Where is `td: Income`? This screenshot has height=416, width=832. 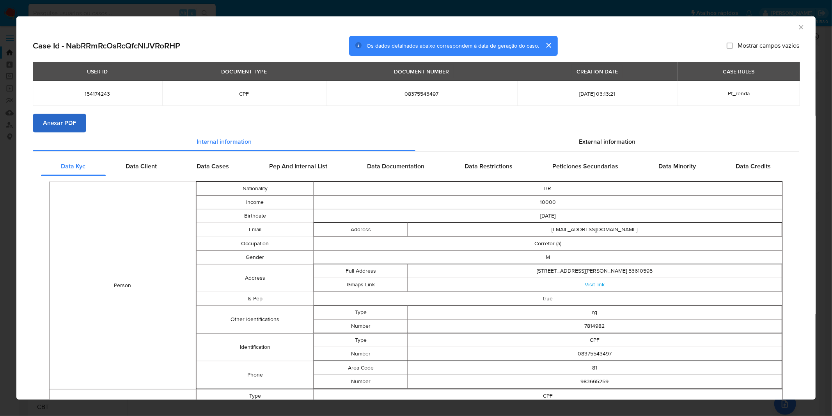 td: Income is located at coordinates (255, 202).